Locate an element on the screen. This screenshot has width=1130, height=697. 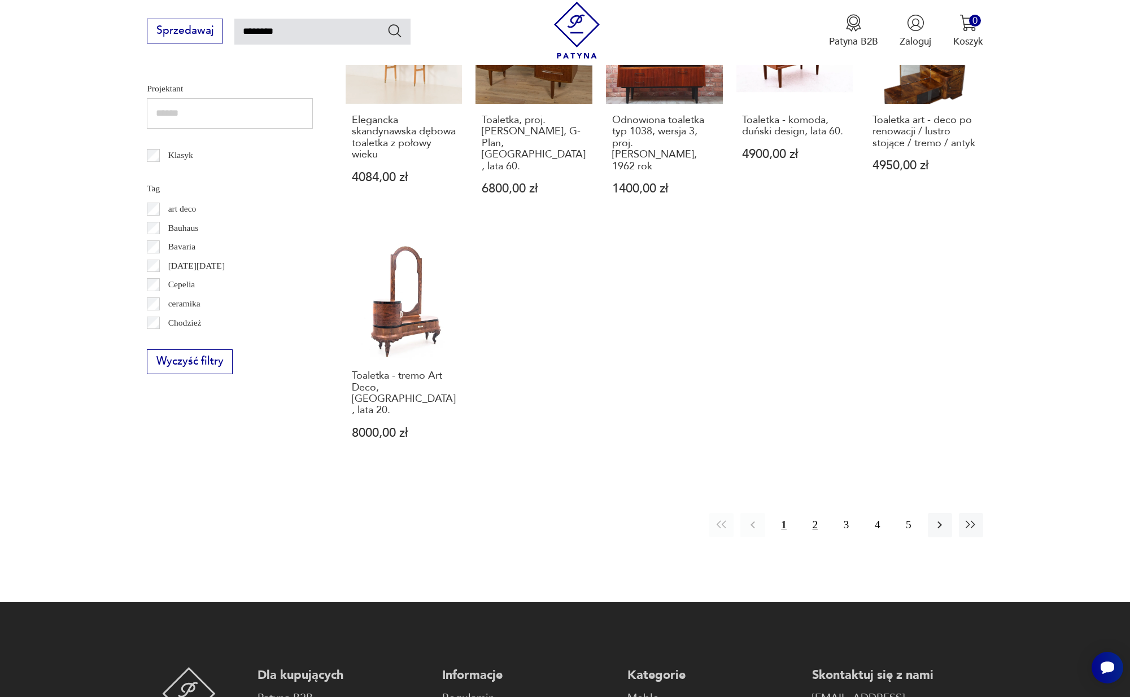
p: 6800,00 zł is located at coordinates (534, 189).